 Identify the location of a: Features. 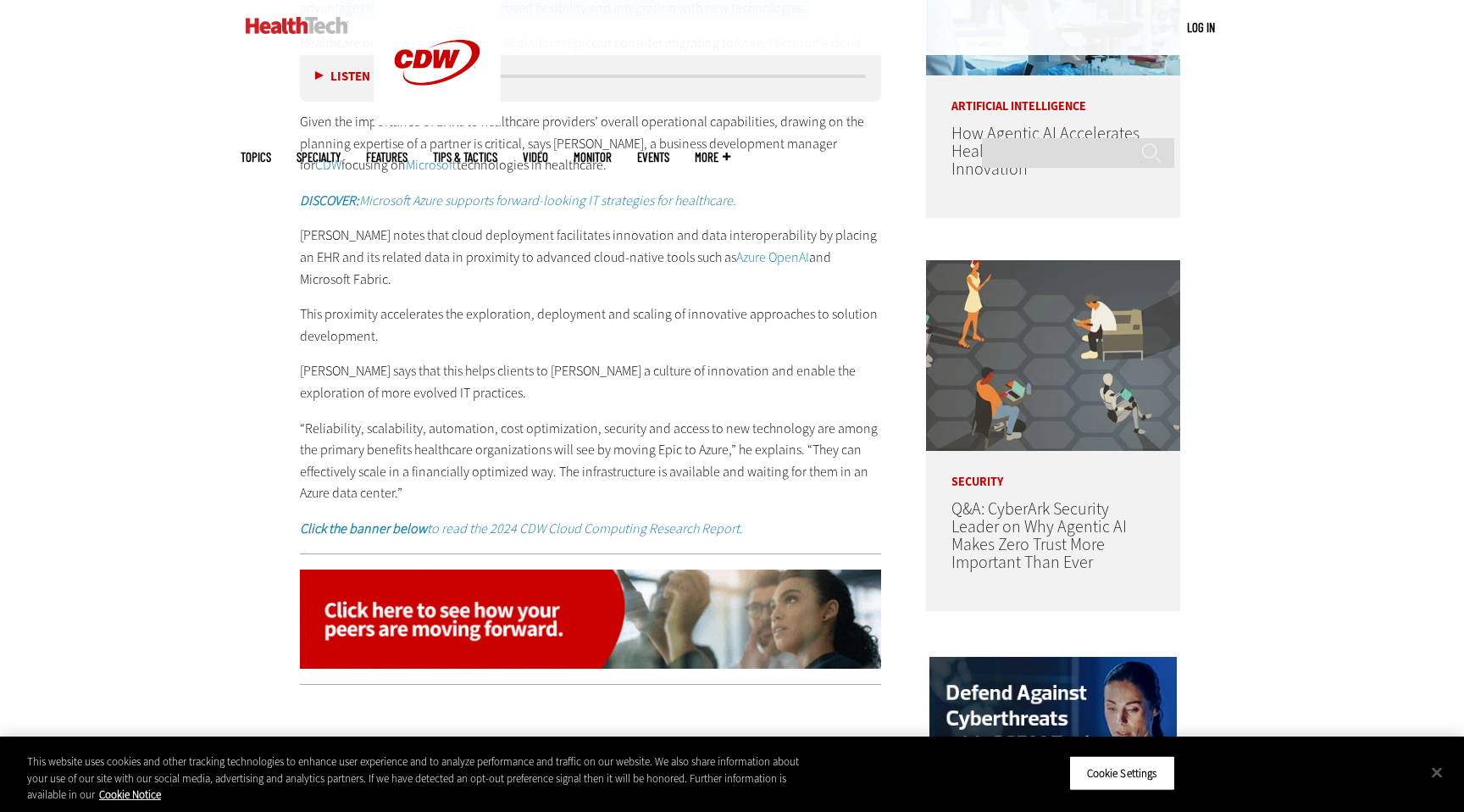
(387, 156).